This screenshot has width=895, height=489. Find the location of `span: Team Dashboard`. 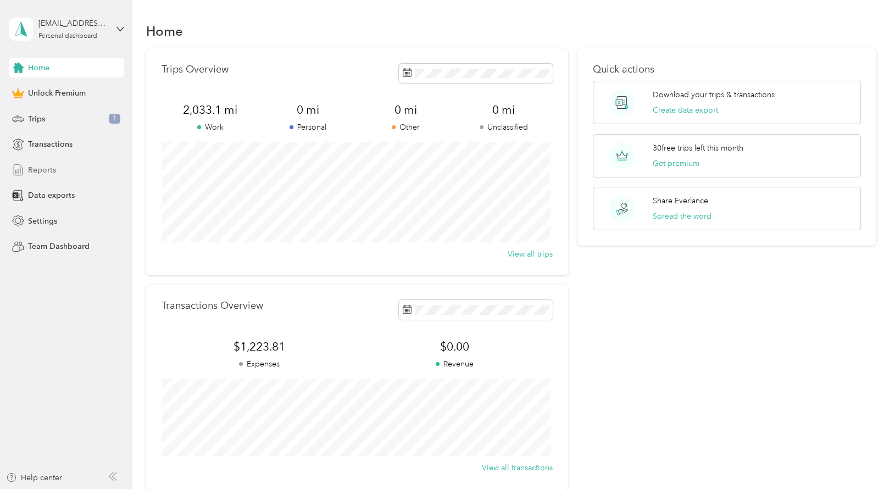

span: Team Dashboard is located at coordinates (59, 246).